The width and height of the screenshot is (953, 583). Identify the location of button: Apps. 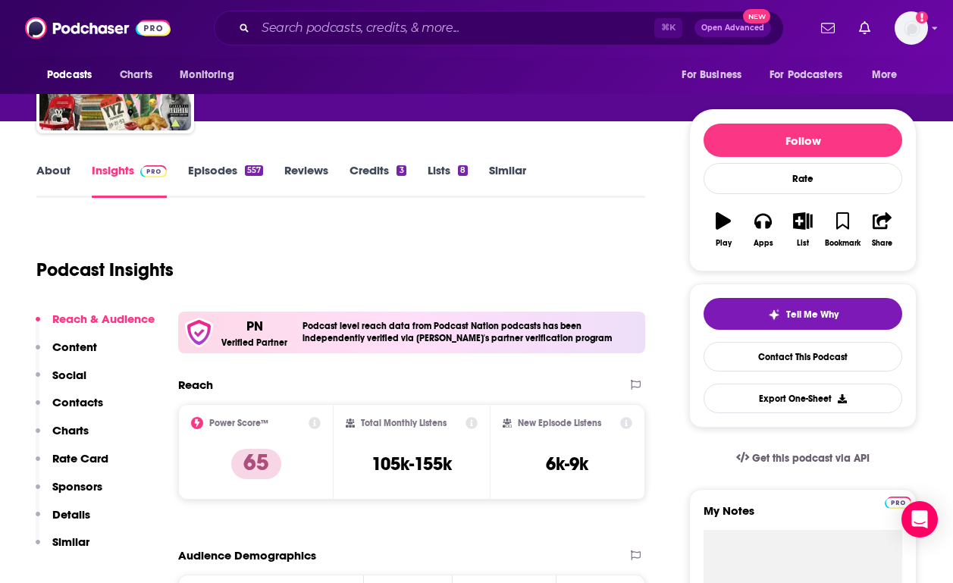
(762, 230).